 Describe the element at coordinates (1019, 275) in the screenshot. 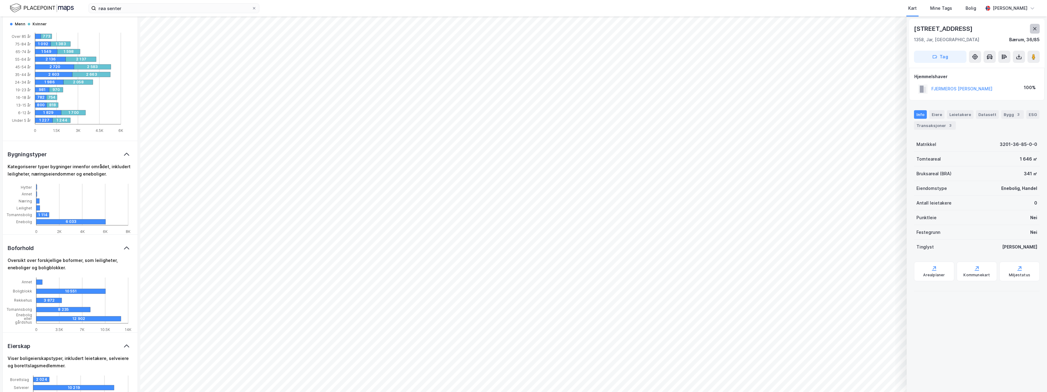

I see `div: Miljøstatus` at that location.